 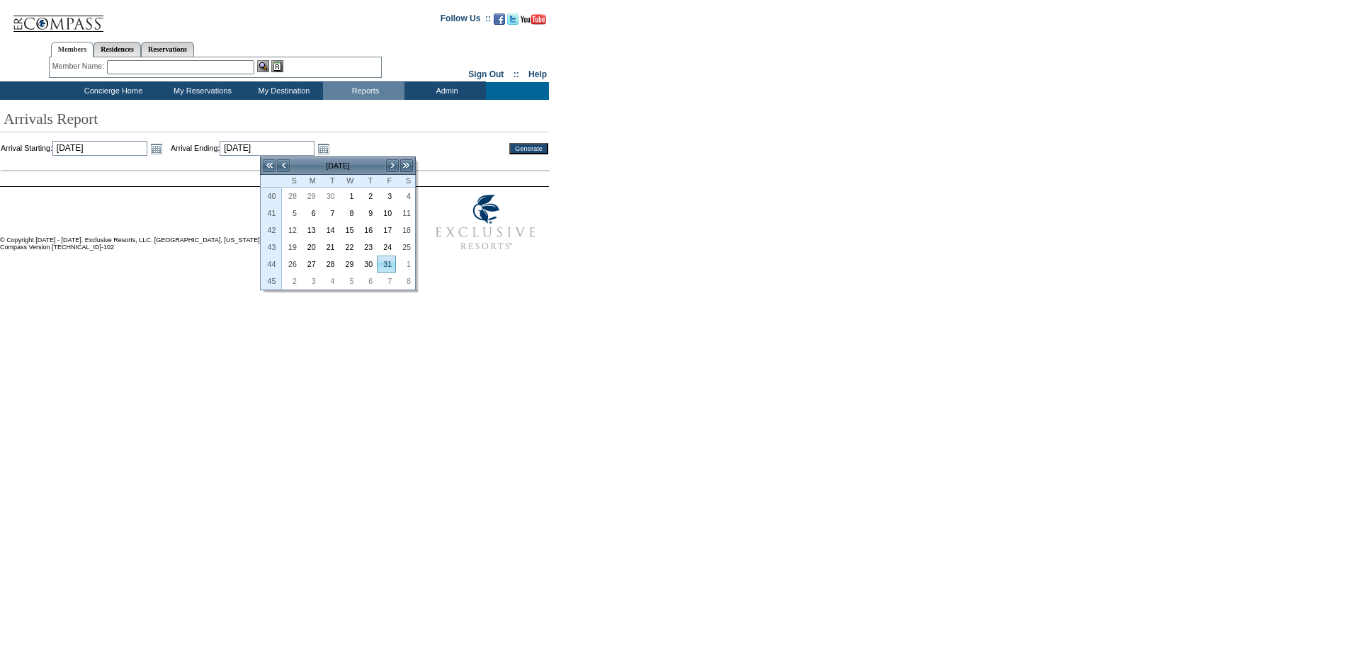 I want to click on td: Wednesday, November 05, 2025, so click(x=349, y=281).